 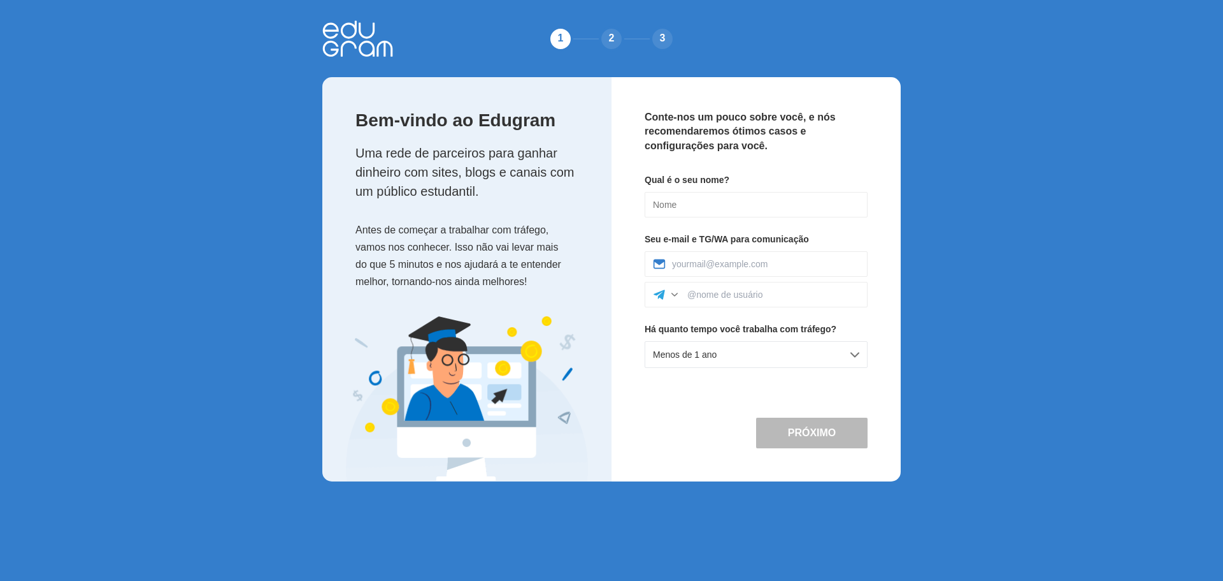 What do you see at coordinates (812, 433) in the screenshot?
I see `button: Próximo` at bounding box center [812, 433].